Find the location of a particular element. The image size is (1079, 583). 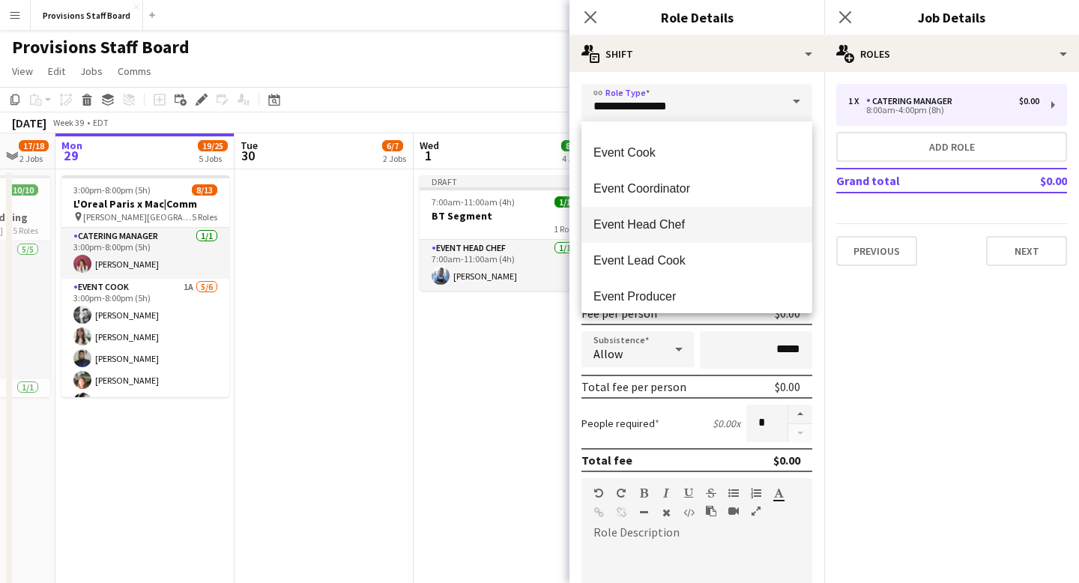

div: Total fee is located at coordinates (607, 460).